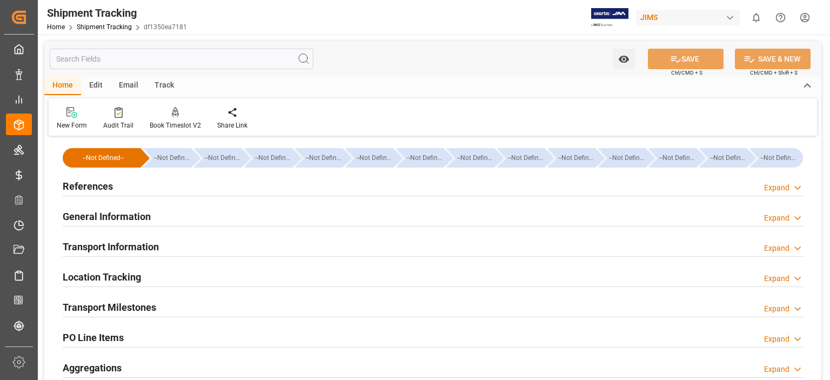 This screenshot has width=830, height=380. Describe the element at coordinates (117, 13) in the screenshot. I see `div: Shipment Tracking` at that location.